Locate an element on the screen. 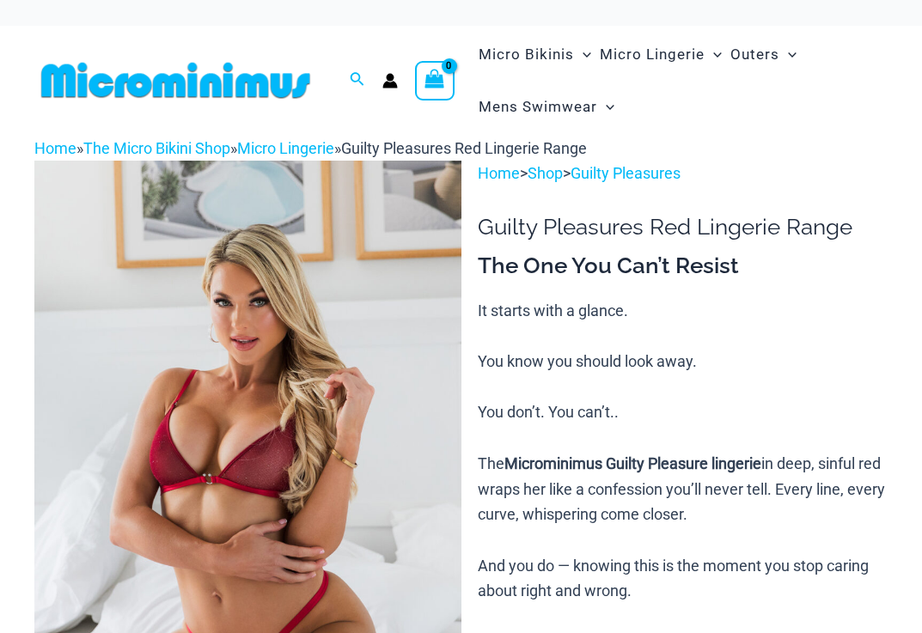 Image resolution: width=922 pixels, height=633 pixels. a: Micro LingerieMenu ToggleMenu Toggle is located at coordinates (660, 54).